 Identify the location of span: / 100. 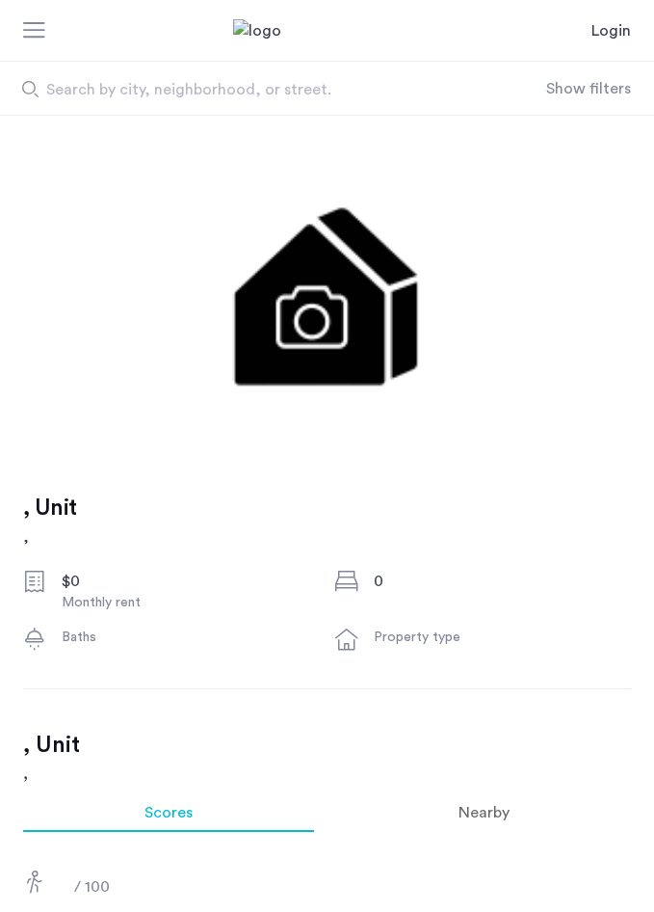
(92, 887).